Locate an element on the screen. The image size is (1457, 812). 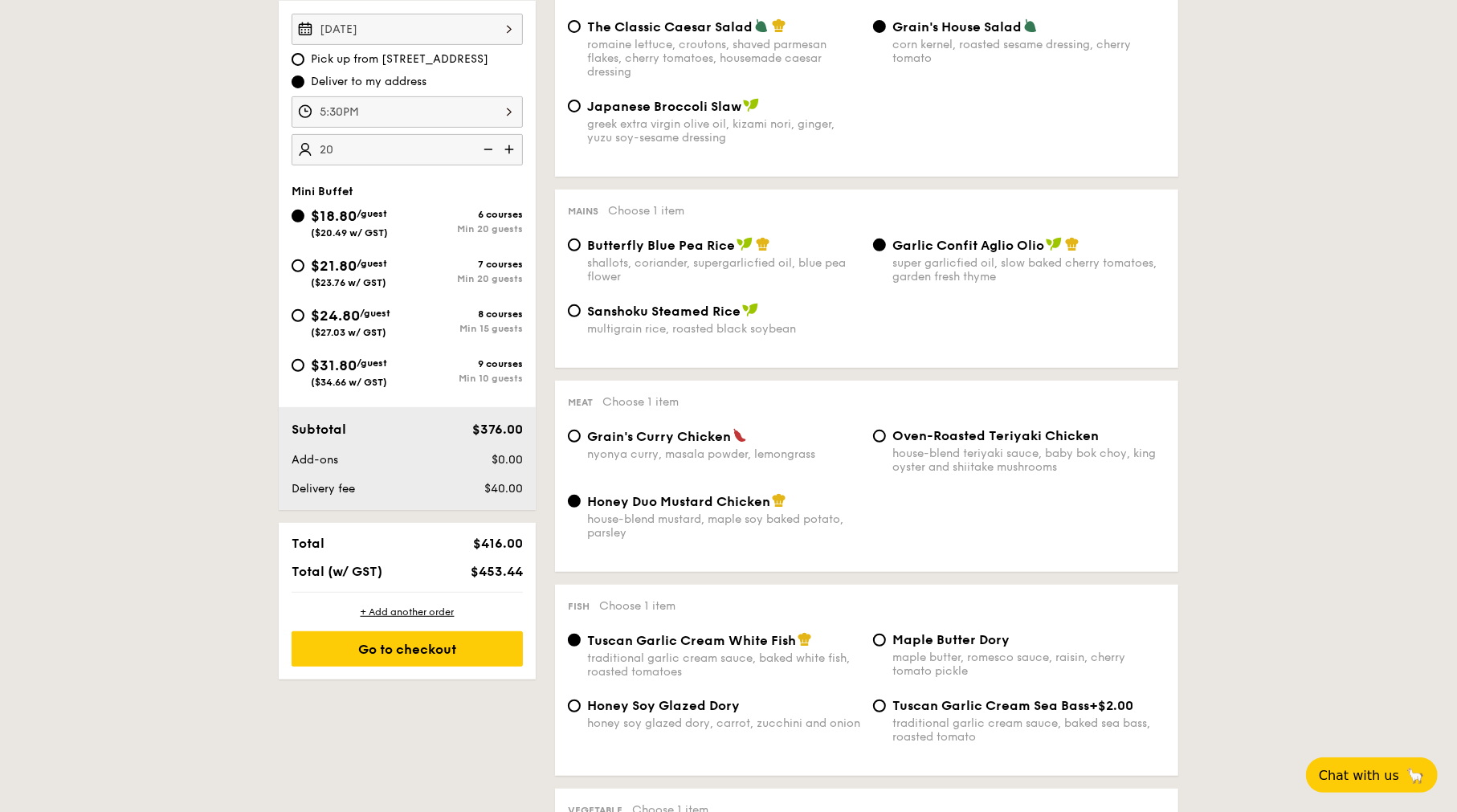
span: Total is located at coordinates (307, 543).